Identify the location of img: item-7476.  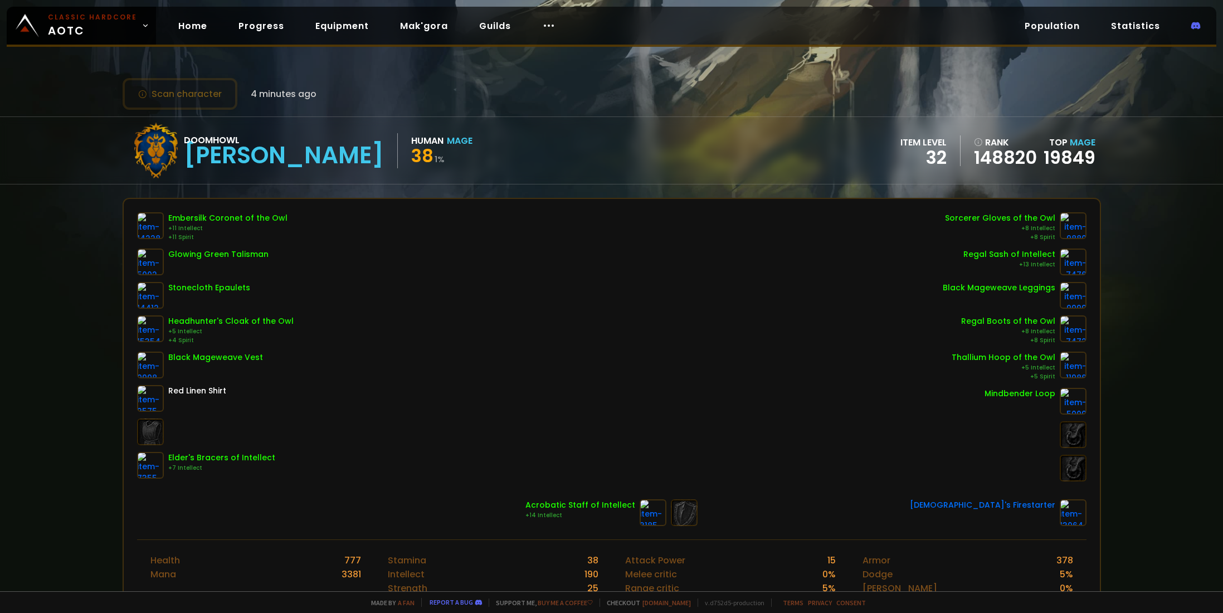
(1073, 262).